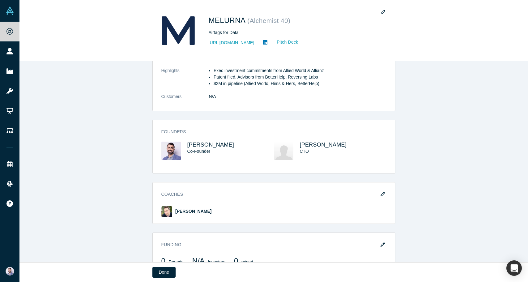 This screenshot has height=282, width=528. What do you see at coordinates (171, 151) in the screenshot?
I see `img: Sam Jadali's Profile Image` at bounding box center [171, 151].